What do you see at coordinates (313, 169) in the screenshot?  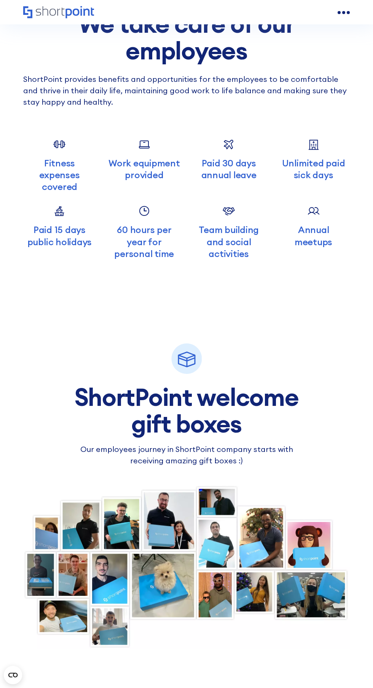 I see `p: Unlimited paid sick days` at bounding box center [313, 169].